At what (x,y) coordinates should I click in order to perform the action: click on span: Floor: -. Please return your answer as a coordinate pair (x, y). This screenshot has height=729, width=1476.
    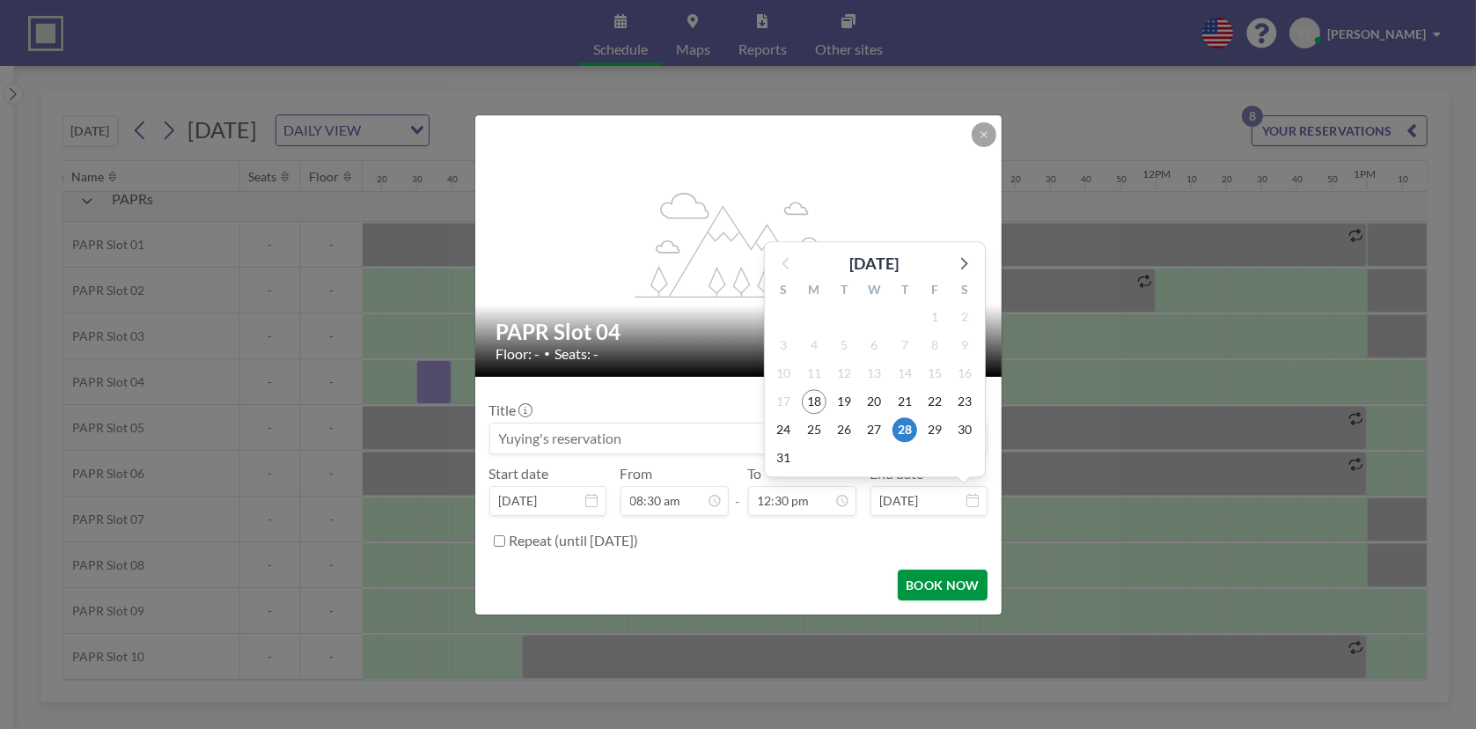
    Looking at the image, I should click on (518, 354).